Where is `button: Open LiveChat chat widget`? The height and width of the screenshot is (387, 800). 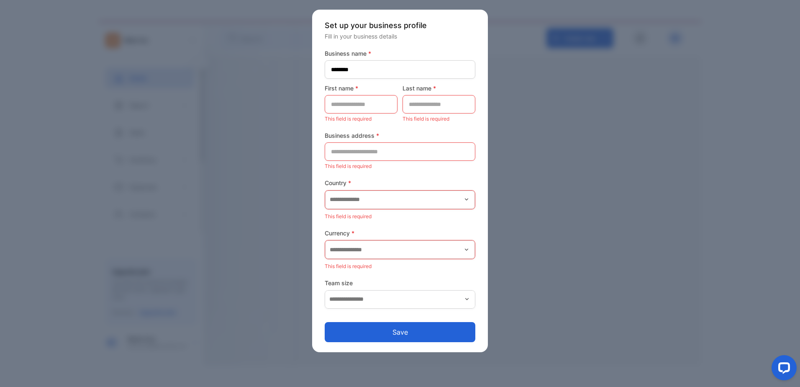 button: Open LiveChat chat widget is located at coordinates (19, 16).